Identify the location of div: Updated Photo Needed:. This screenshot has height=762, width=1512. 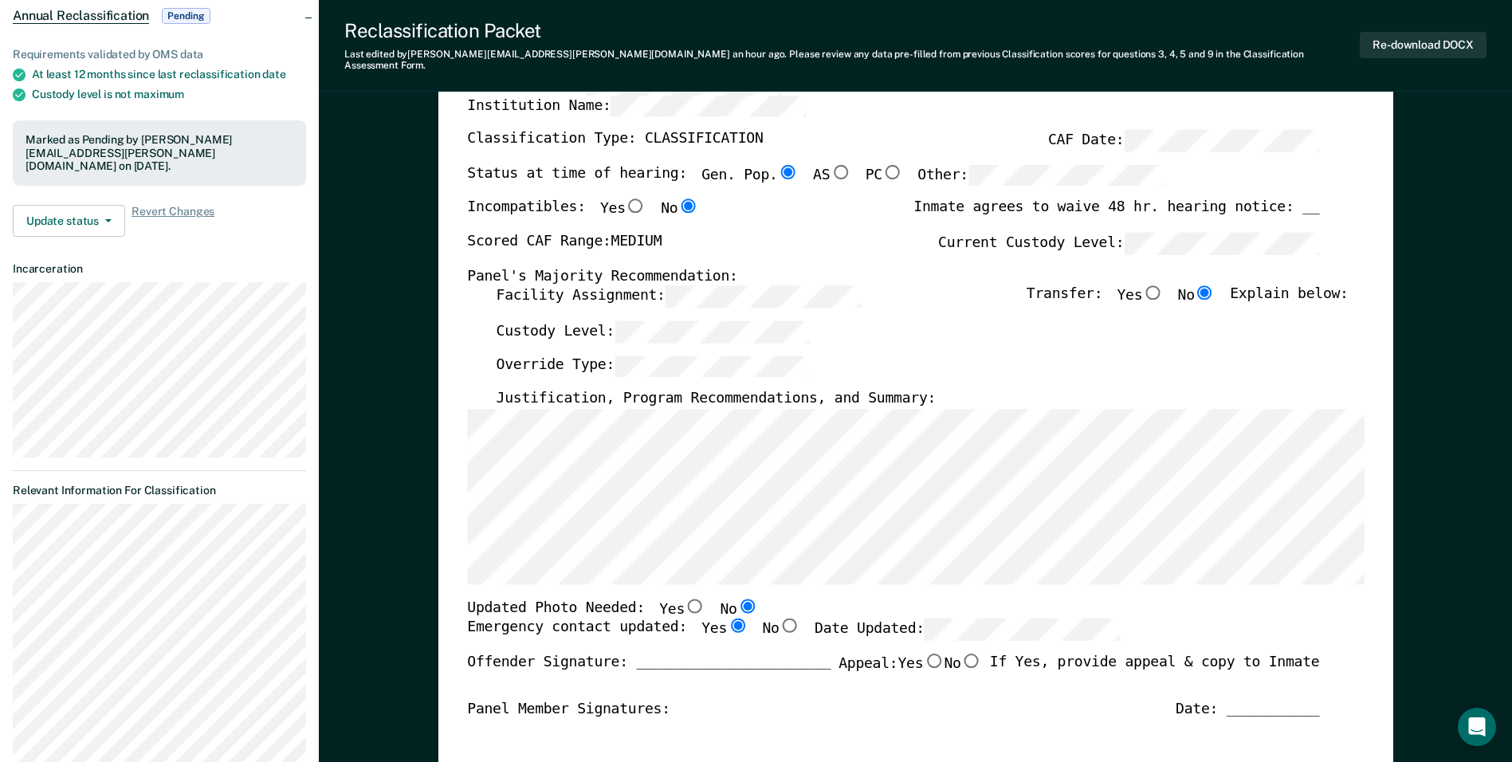
(612, 609).